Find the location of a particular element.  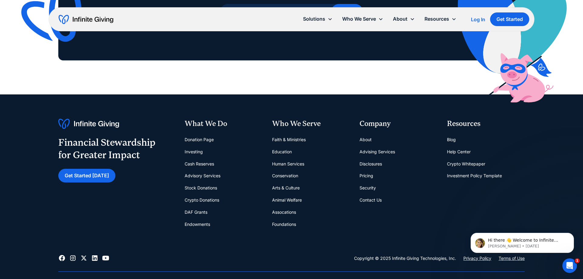

a: DAF Grants is located at coordinates (196, 212).